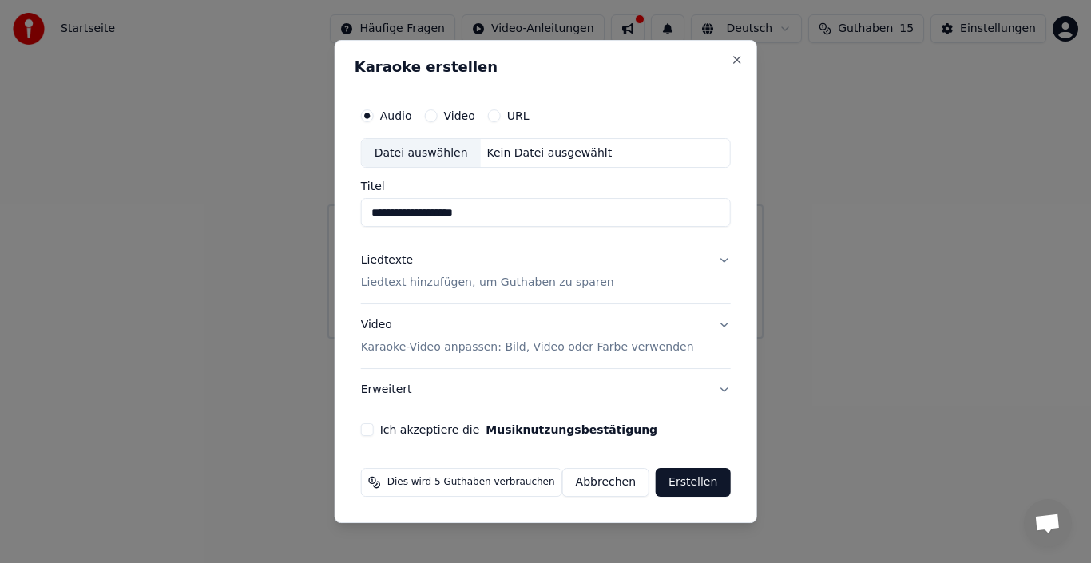 The image size is (1091, 563). Describe the element at coordinates (527, 348) in the screenshot. I see `p: Karaoke-Video anpassen: Bild, Video oder Farbe verwenden` at that location.